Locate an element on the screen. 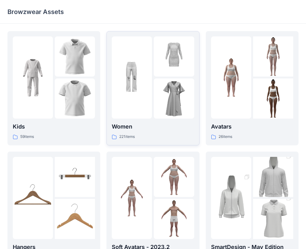  p: 26 items is located at coordinates (225, 137).